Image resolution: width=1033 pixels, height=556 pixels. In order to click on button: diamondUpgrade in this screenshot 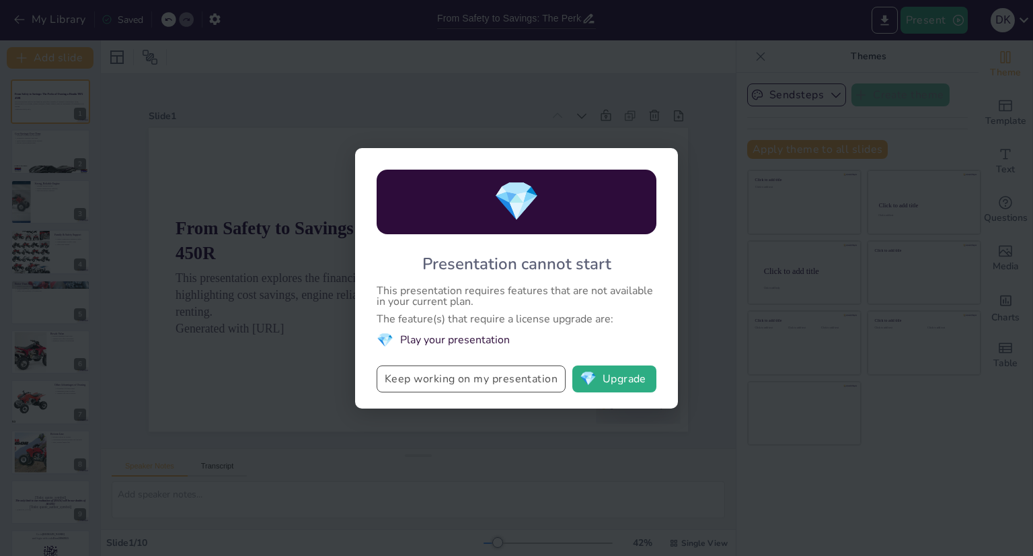, I will do `click(614, 379)`.